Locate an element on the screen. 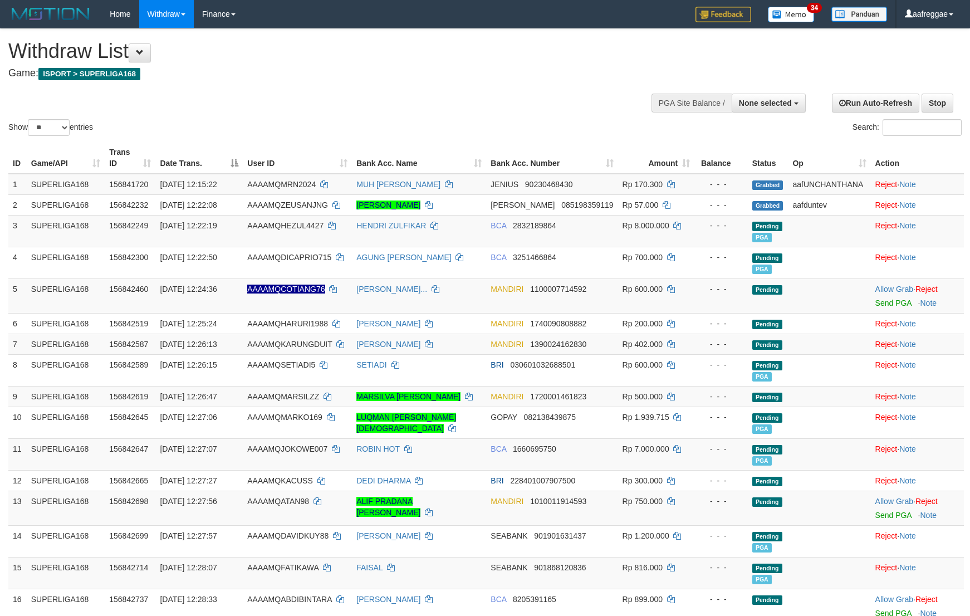 This screenshot has height=616, width=970. span: 156842737 is located at coordinates (129, 599).